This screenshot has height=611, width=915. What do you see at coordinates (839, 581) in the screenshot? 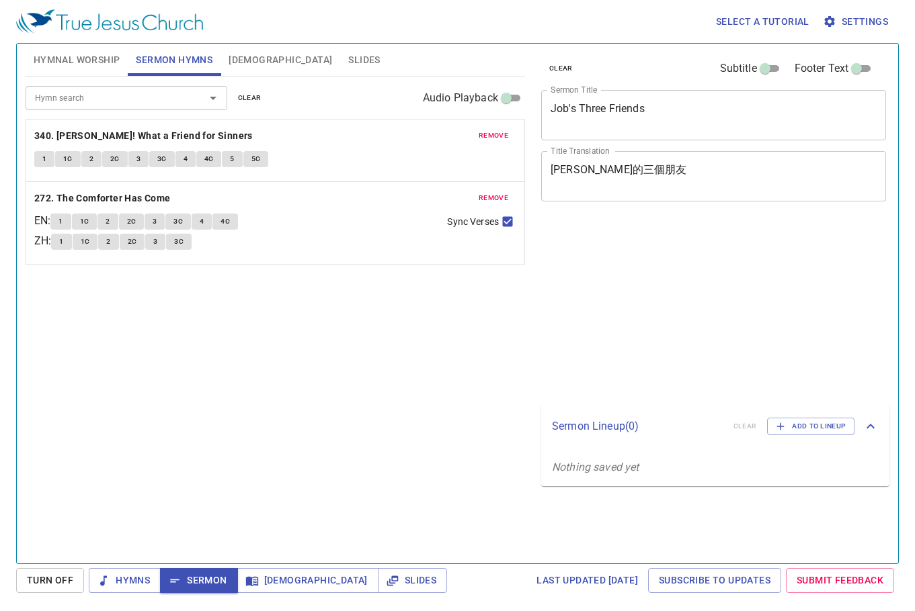
I see `span: Submit Feedback` at bounding box center [839, 581].